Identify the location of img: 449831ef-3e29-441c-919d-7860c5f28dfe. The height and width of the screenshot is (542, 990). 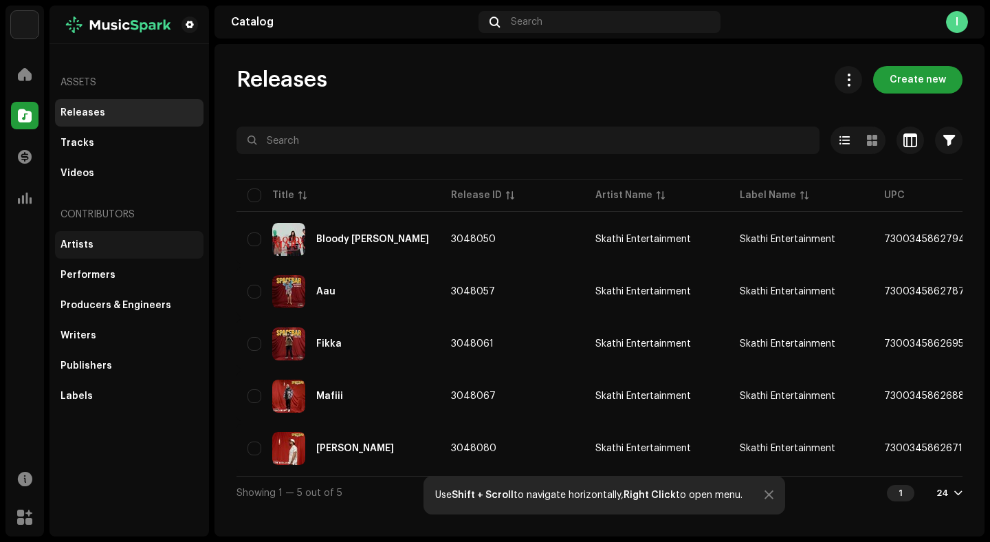
(289, 344).